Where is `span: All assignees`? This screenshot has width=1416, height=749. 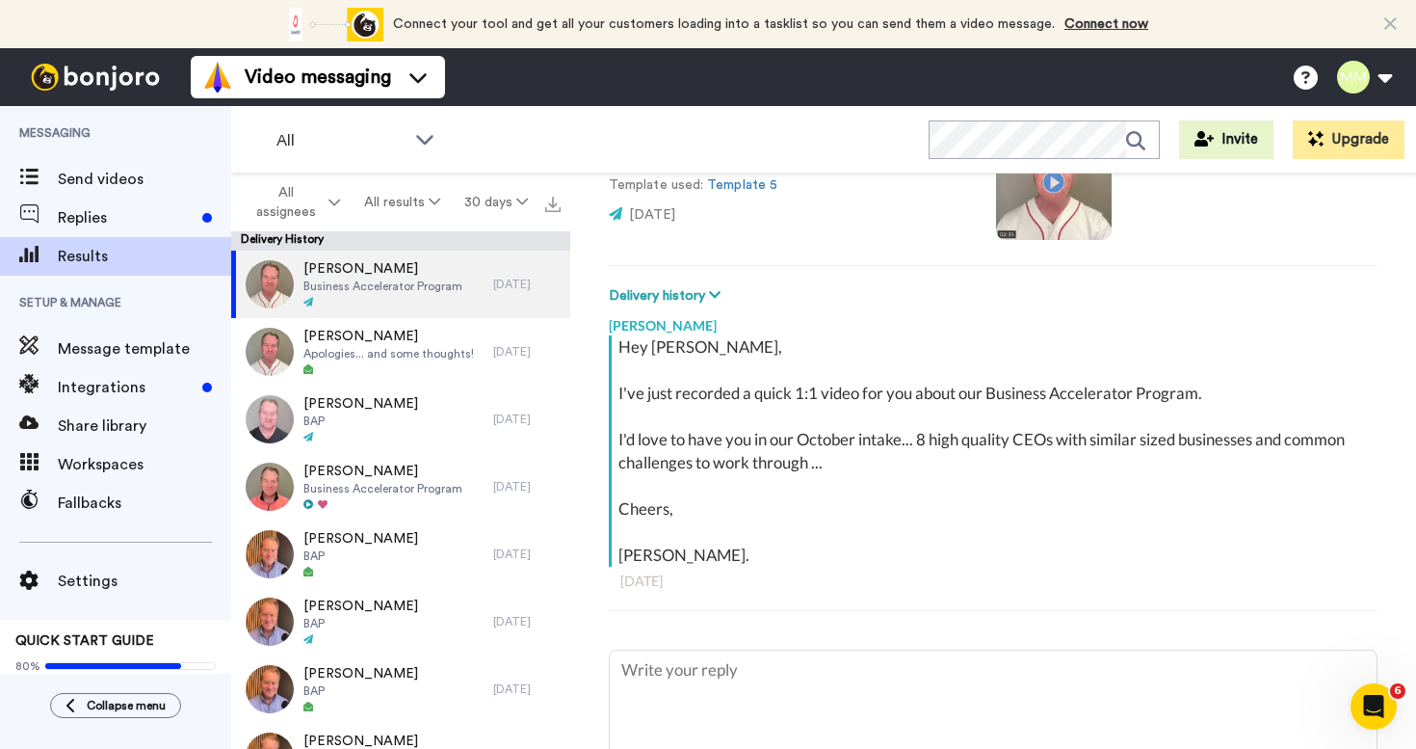
span: All assignees is located at coordinates (285, 202).